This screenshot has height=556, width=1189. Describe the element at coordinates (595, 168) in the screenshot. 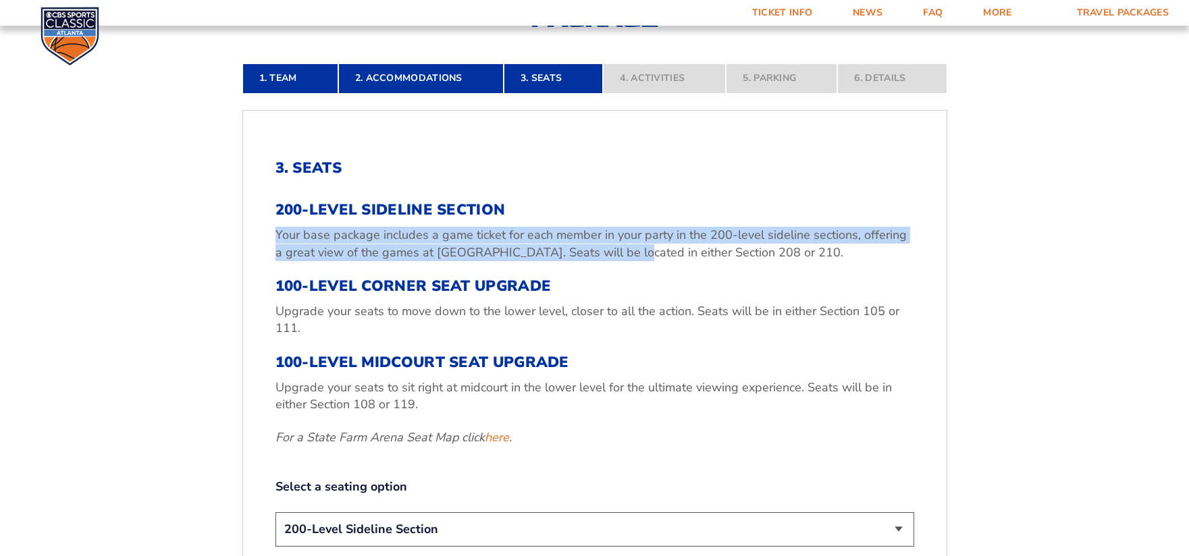

I see `h2: 3. Seats` at that location.